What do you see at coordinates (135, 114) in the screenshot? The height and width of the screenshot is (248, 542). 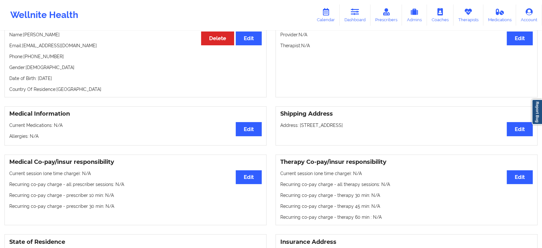 I see `h3: Medical Information` at bounding box center [135, 114].